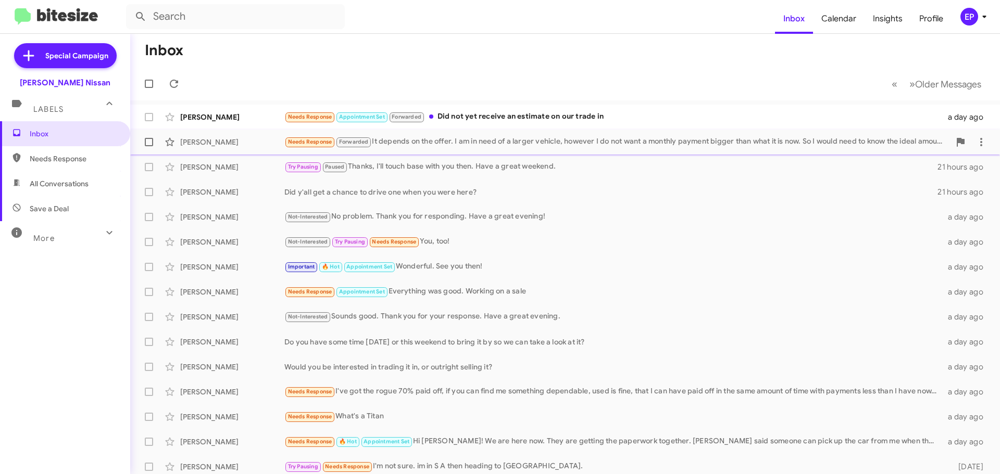 This screenshot has height=474, width=1000. What do you see at coordinates (613, 317) in the screenshot?
I see `div: Sounds good. Thank you for your response. Have a great evening.` at bounding box center [613, 317].